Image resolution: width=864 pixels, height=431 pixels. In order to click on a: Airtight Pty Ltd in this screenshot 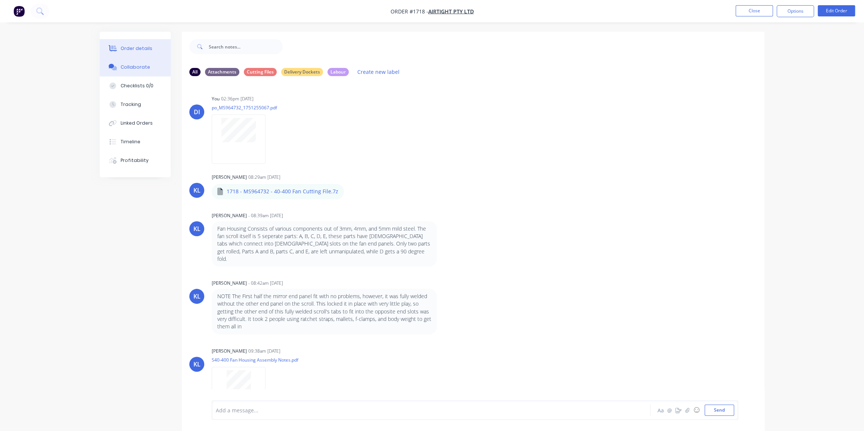, I will do `click(451, 11)`.